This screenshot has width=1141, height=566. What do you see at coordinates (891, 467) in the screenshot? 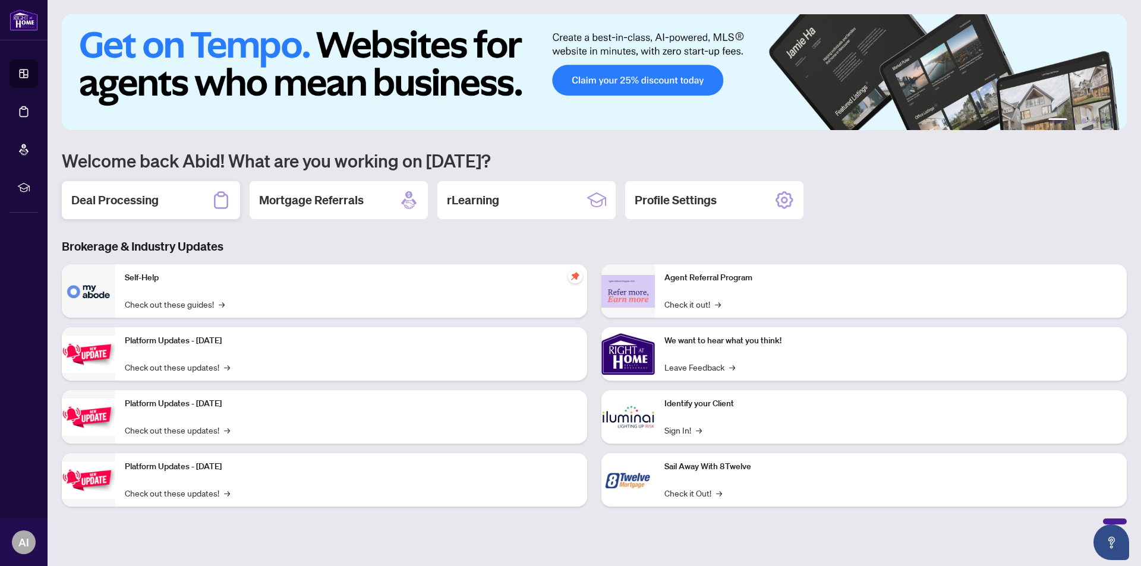
I see `p: Sail Away With 8Twelve` at bounding box center [891, 467].